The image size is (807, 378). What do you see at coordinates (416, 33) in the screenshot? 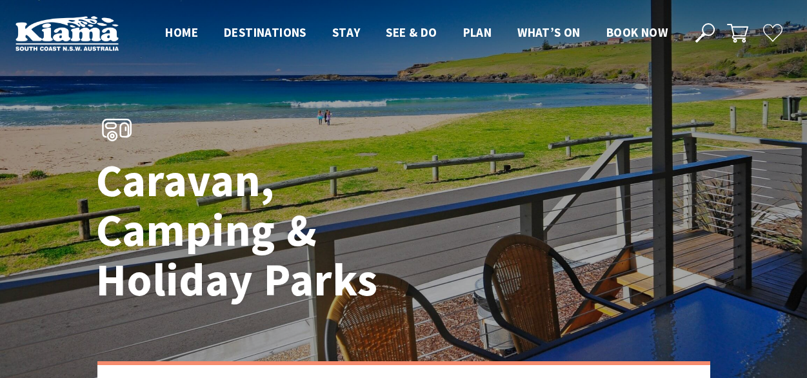
I see `nav: Main Menu` at bounding box center [416, 33].